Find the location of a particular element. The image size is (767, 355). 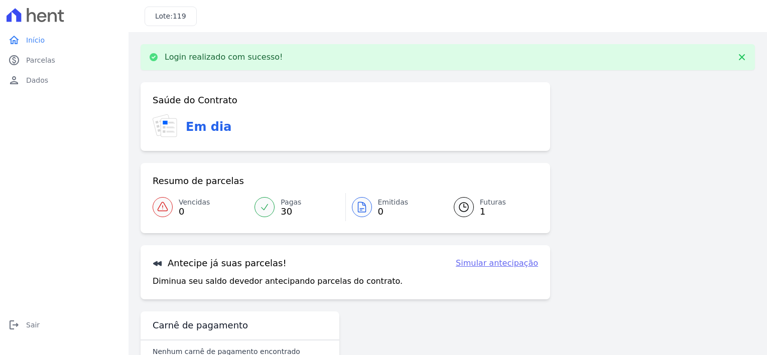

a: Vencidas 0 is located at coordinates (200, 207).